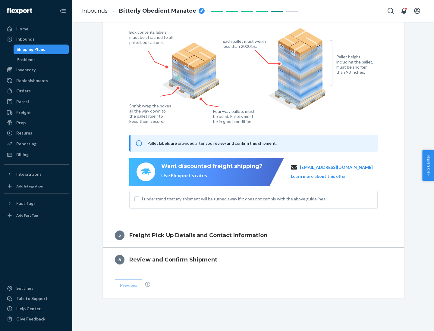  I want to click on div: Freight, so click(23, 113).